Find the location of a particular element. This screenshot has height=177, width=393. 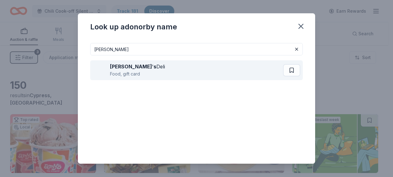

strong: s is located at coordinates (155, 66).